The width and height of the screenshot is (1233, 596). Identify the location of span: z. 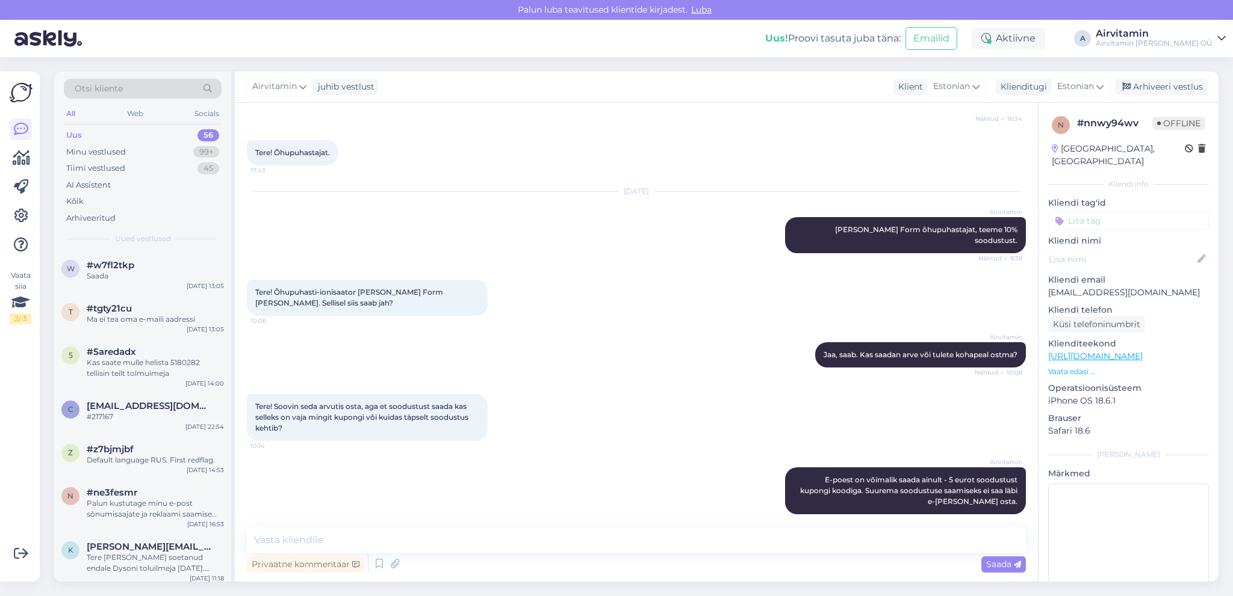
(70, 453).